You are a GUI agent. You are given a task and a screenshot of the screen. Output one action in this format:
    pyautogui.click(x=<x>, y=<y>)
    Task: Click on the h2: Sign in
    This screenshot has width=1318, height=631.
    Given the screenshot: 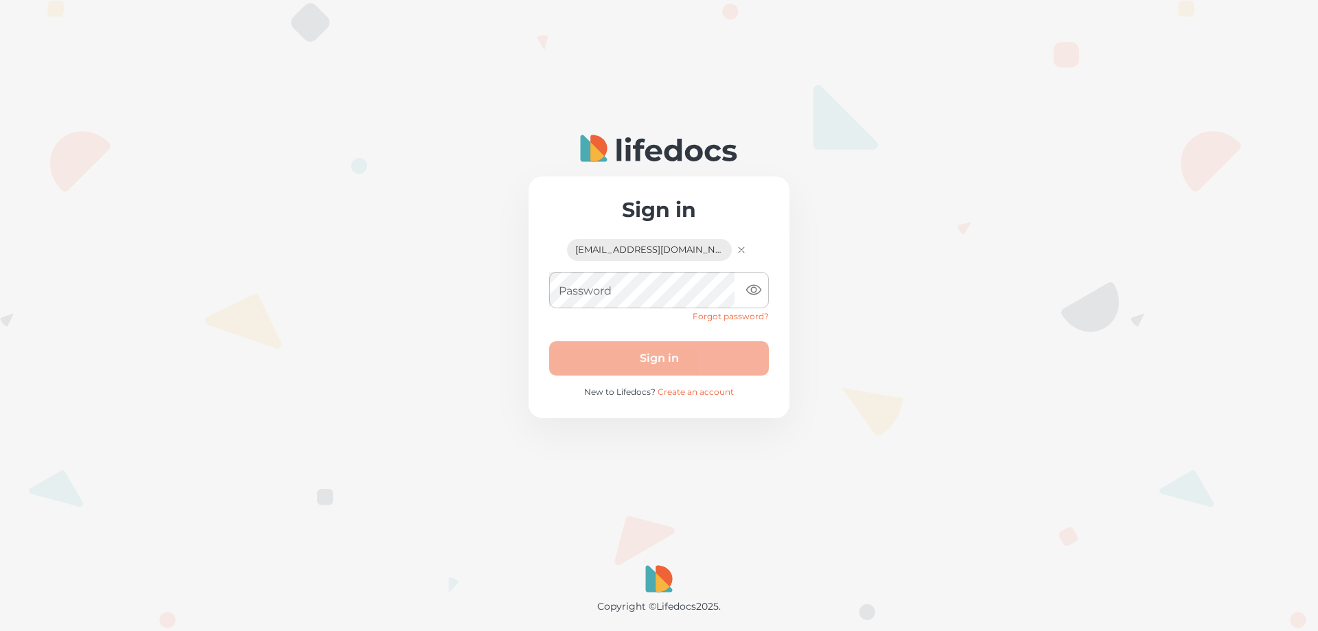 What is the action you would take?
    pyautogui.click(x=659, y=209)
    